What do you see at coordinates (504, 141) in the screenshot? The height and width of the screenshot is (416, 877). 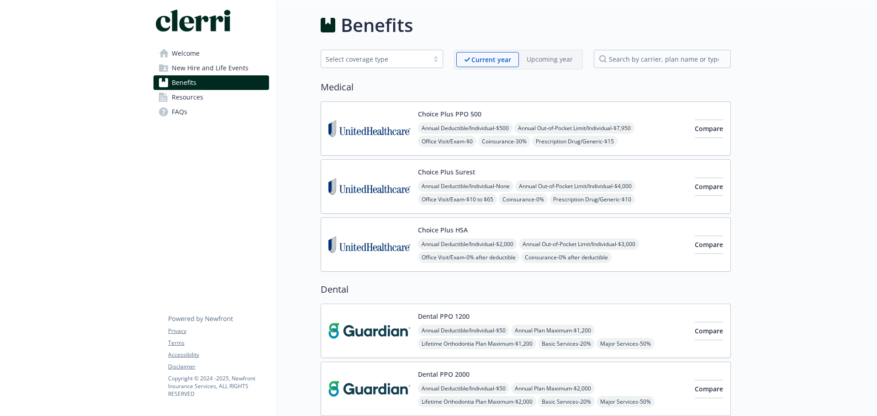 I see `span: Coinsurance - 30%` at bounding box center [504, 141].